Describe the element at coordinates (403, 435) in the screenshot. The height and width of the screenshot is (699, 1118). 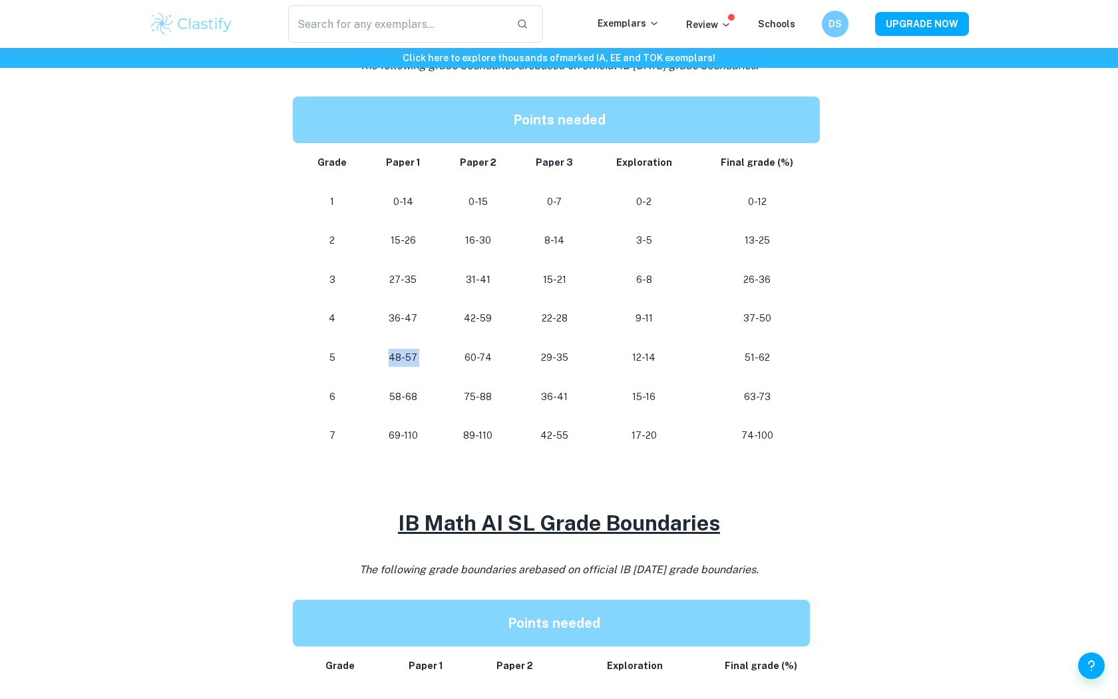
I see `p: 69-110` at that location.